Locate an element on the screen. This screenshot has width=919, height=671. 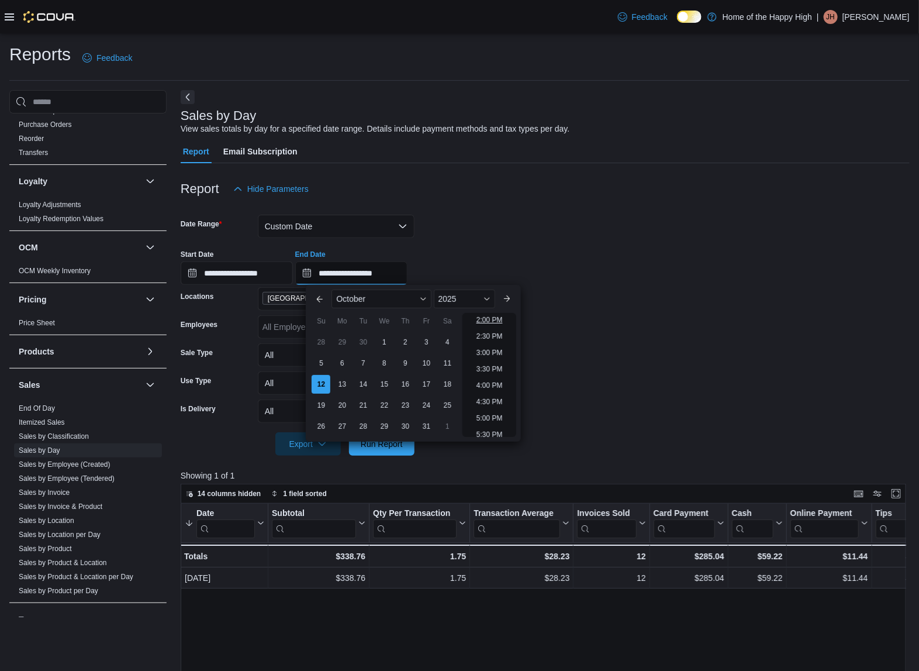
li: 5:30 PM is located at coordinates (489, 434).